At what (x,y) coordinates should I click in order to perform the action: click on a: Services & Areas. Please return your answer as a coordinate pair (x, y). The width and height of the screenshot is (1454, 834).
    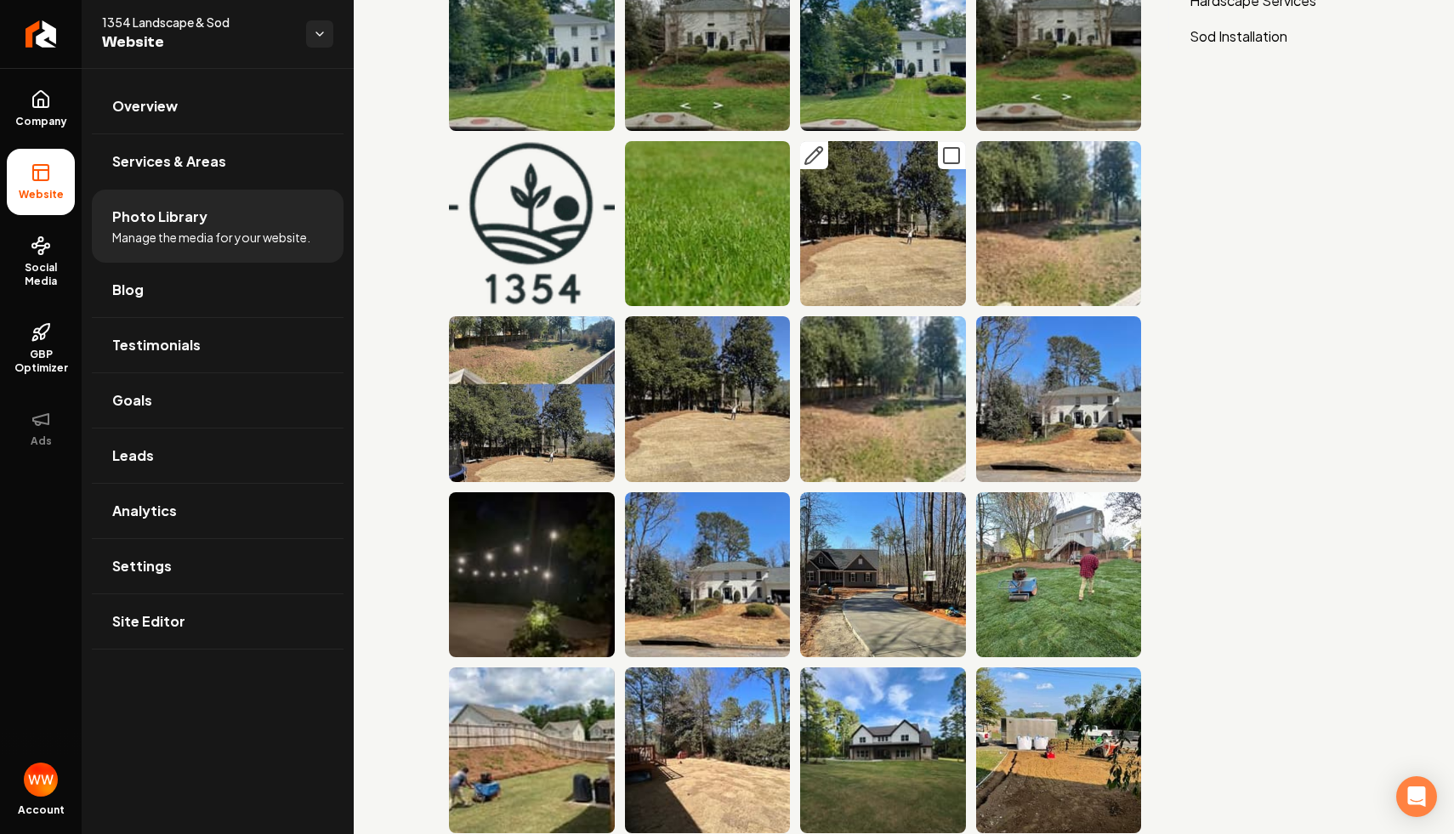
    Looking at the image, I should click on (218, 162).